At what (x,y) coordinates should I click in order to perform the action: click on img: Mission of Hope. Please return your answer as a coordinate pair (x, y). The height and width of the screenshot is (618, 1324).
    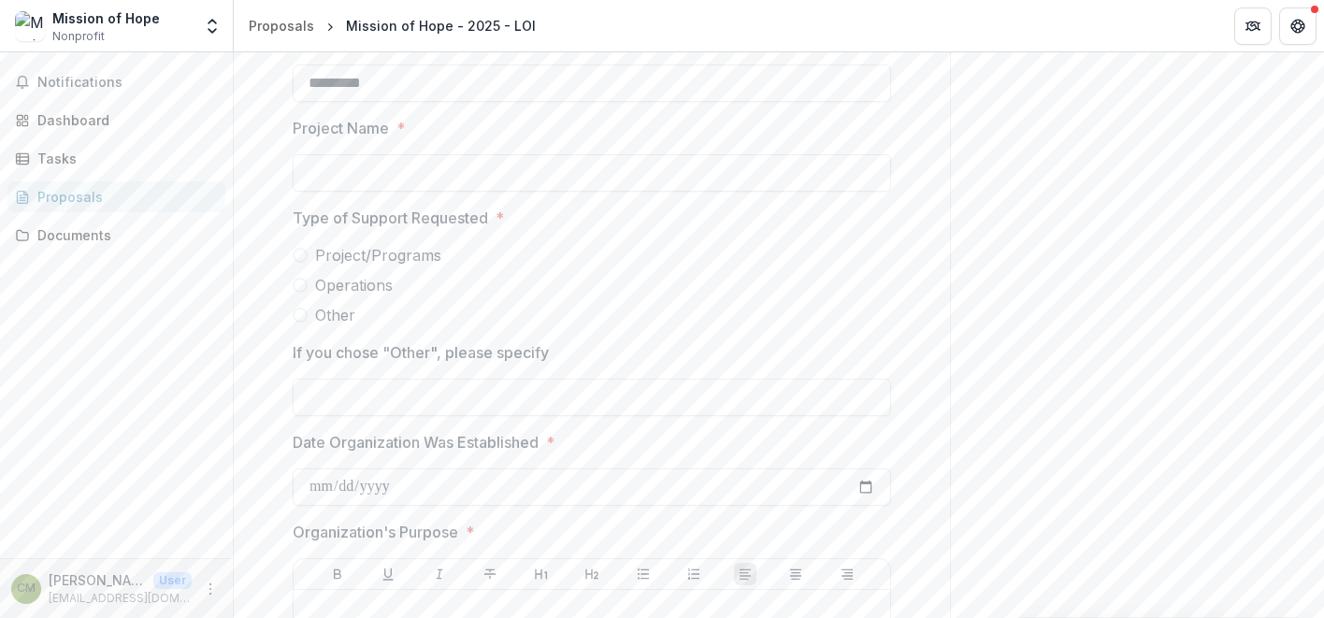
    Looking at the image, I should click on (30, 26).